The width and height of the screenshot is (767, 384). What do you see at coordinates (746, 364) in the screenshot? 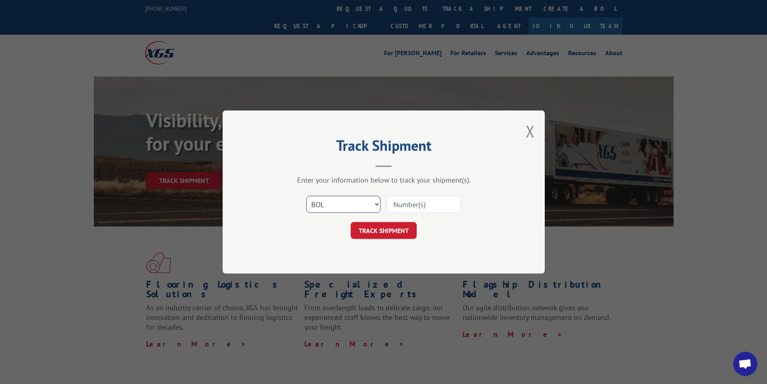
I see `div: Open chat` at bounding box center [746, 364].